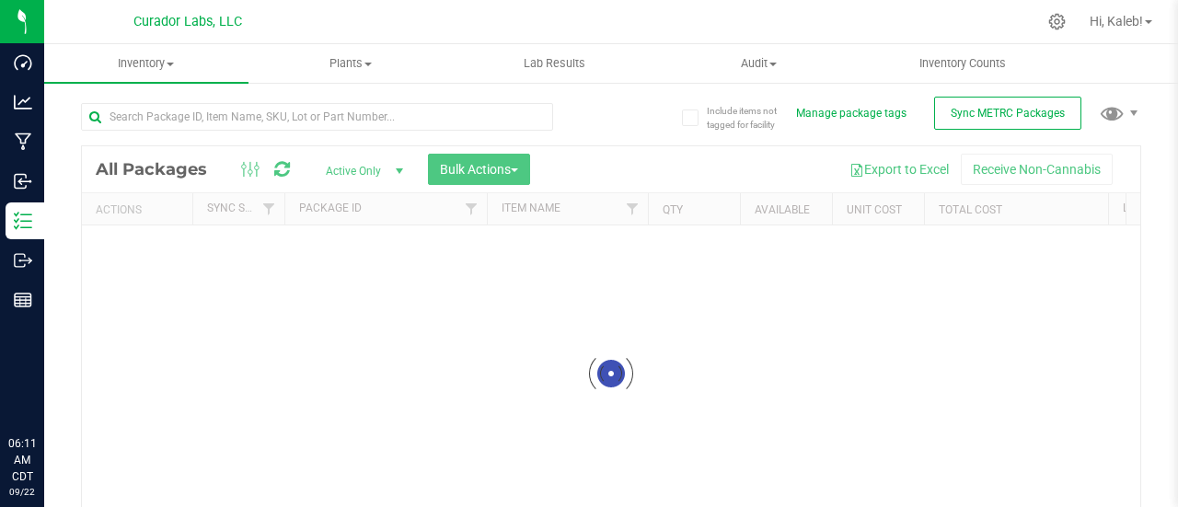 The width and height of the screenshot is (1178, 507). Describe the element at coordinates (188, 21) in the screenshot. I see `span: Curador Labs, LLC` at that location.